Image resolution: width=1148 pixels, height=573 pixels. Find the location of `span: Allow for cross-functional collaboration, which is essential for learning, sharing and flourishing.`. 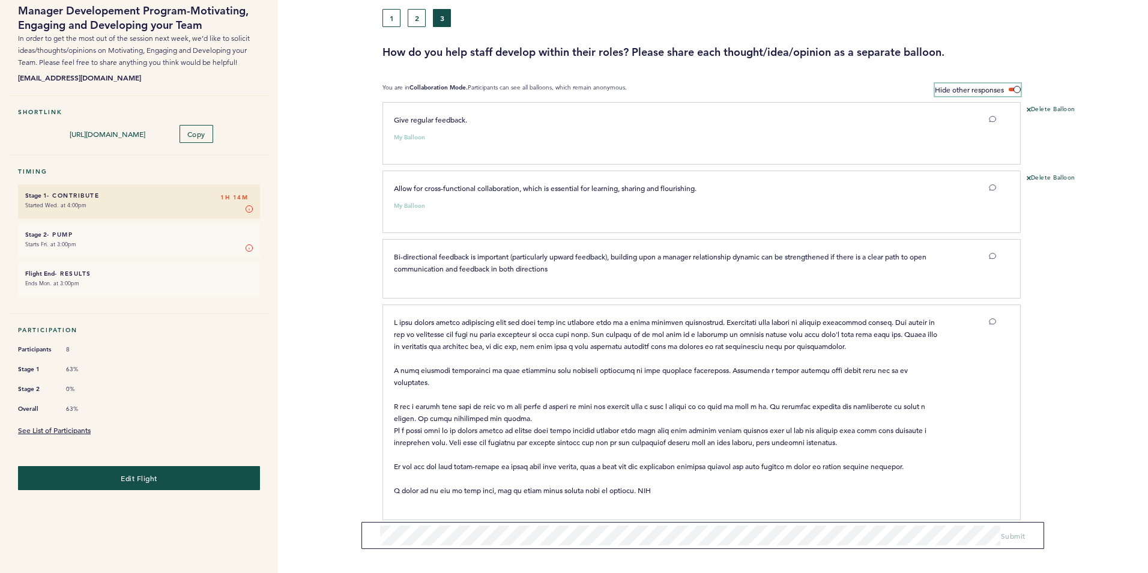

span: Allow for cross-functional collaboration, which is essential for learning, sharing and flourishing. is located at coordinates (545, 188).